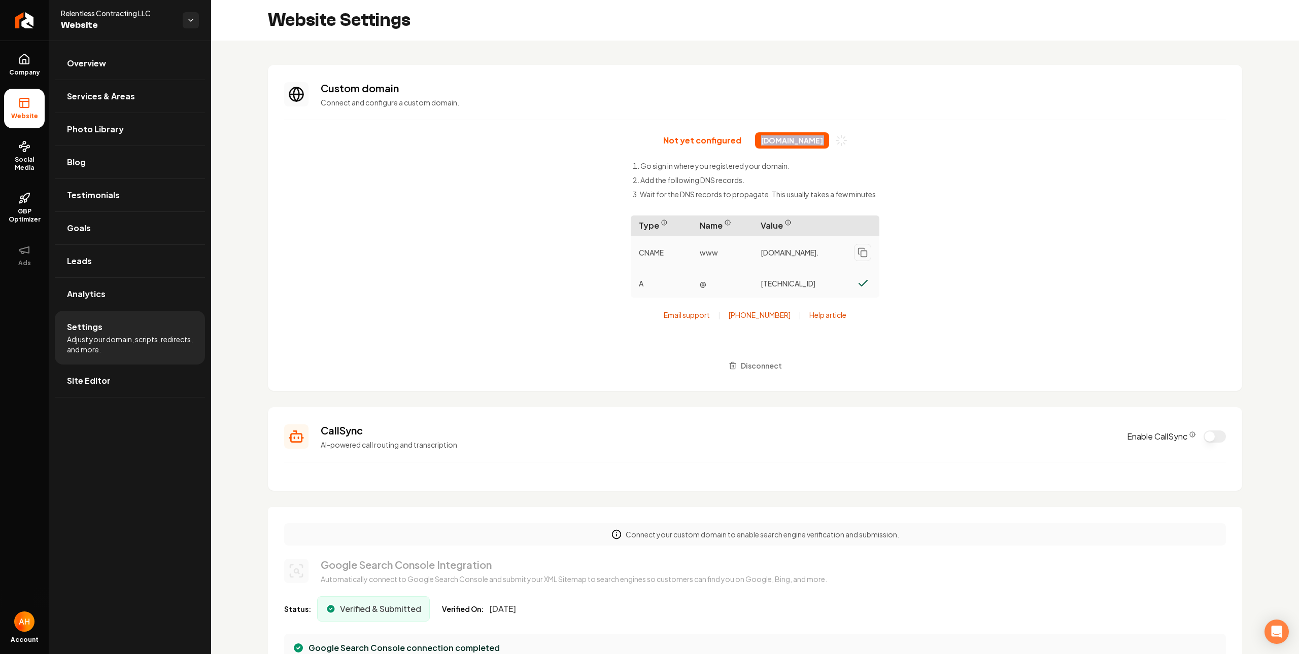  What do you see at coordinates (86, 63) in the screenshot?
I see `span: Overview` at bounding box center [86, 63].